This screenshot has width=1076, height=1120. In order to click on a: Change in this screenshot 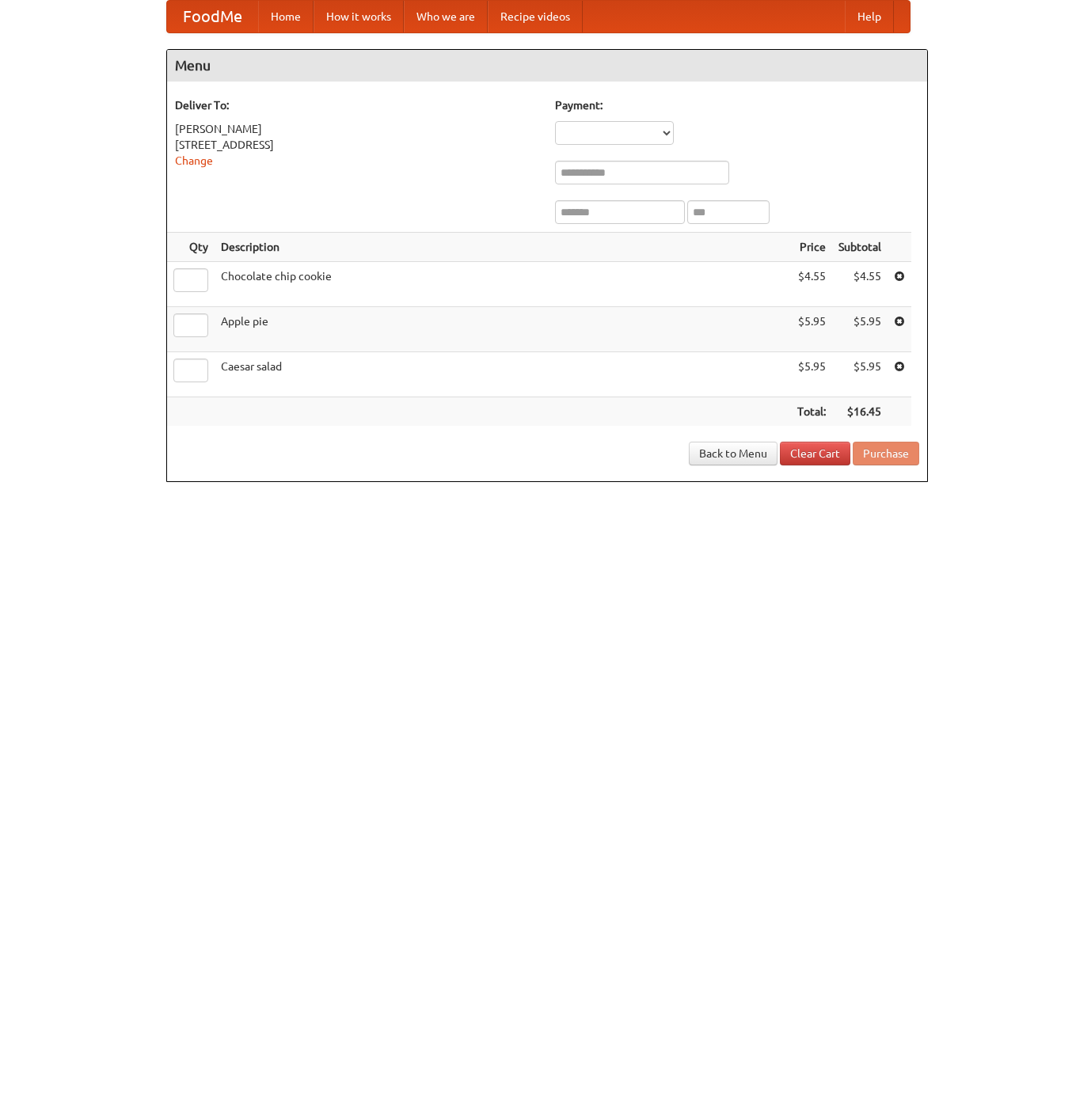, I will do `click(194, 161)`.